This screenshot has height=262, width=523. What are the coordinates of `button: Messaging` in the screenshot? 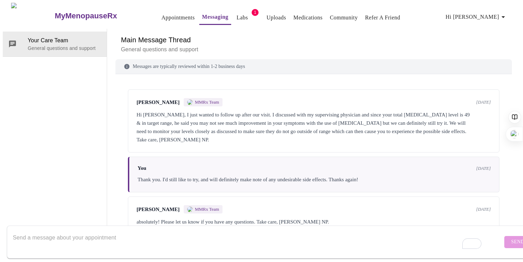 It's located at (215, 17).